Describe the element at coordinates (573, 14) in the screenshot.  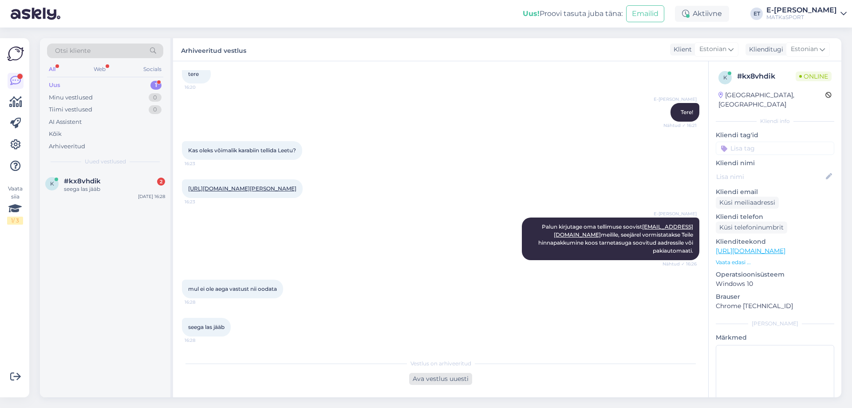
I see `div: Proovi tasuta juba täna:` at that location.